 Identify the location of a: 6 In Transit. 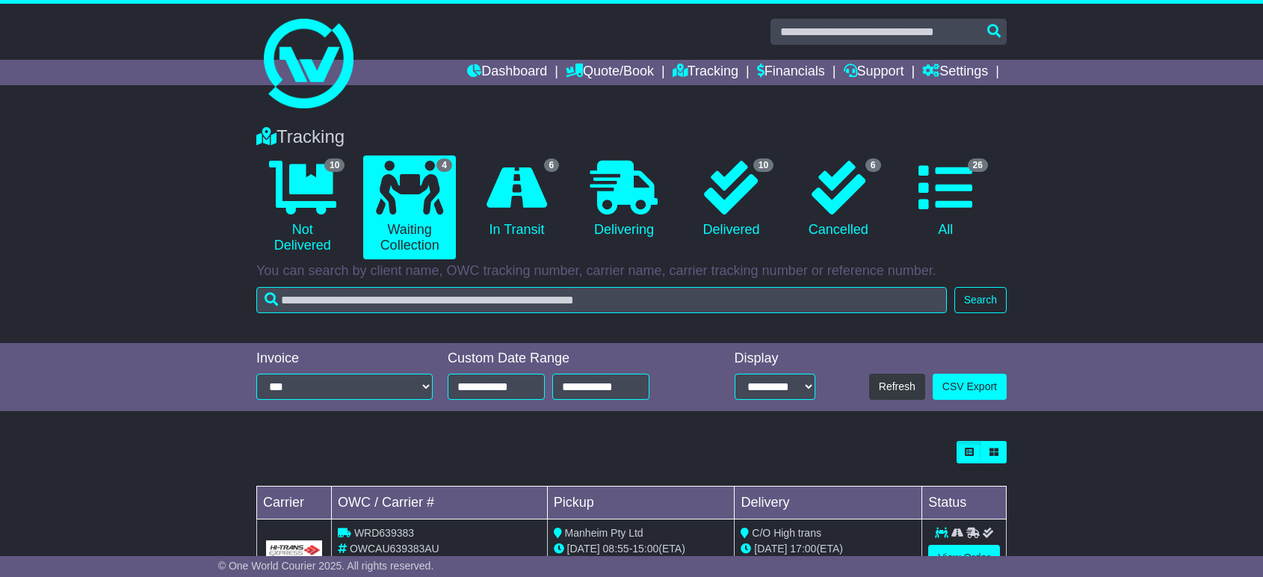
(516, 199).